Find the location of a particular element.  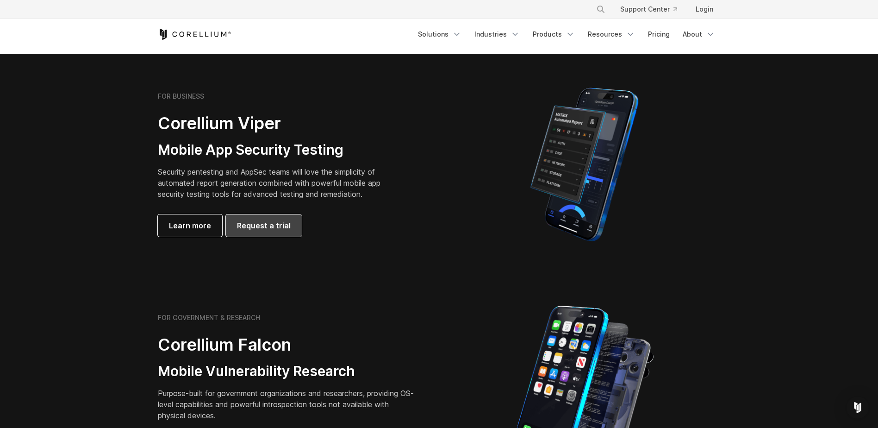

h6: FOR BUSINESS is located at coordinates (181, 96).